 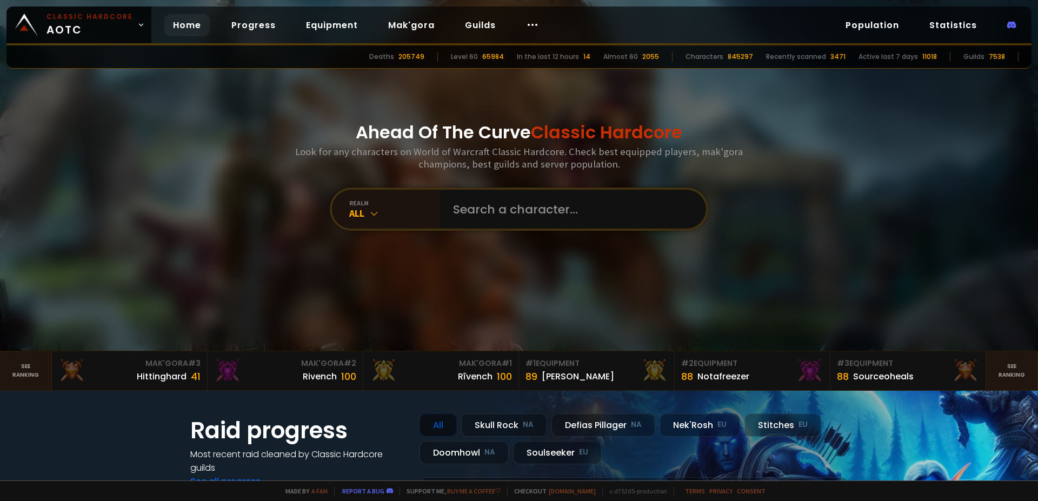 I want to click on span: Checkout, so click(x=551, y=491).